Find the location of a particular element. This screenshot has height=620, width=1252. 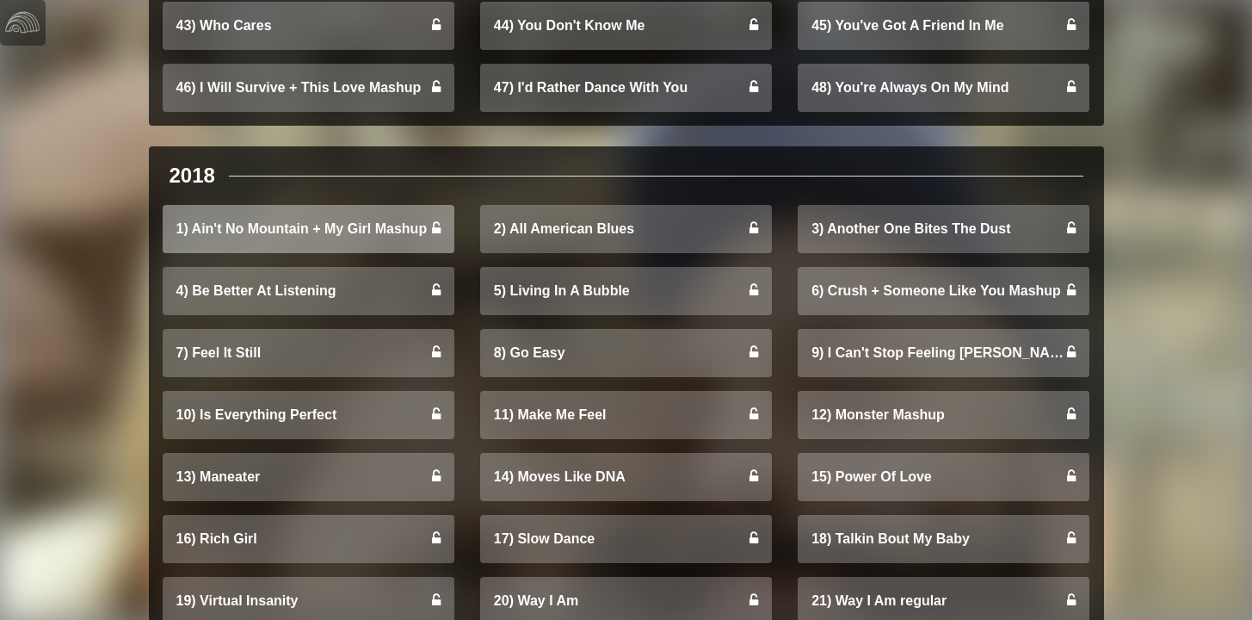

a: 43) Who Cares is located at coordinates (308, 26).